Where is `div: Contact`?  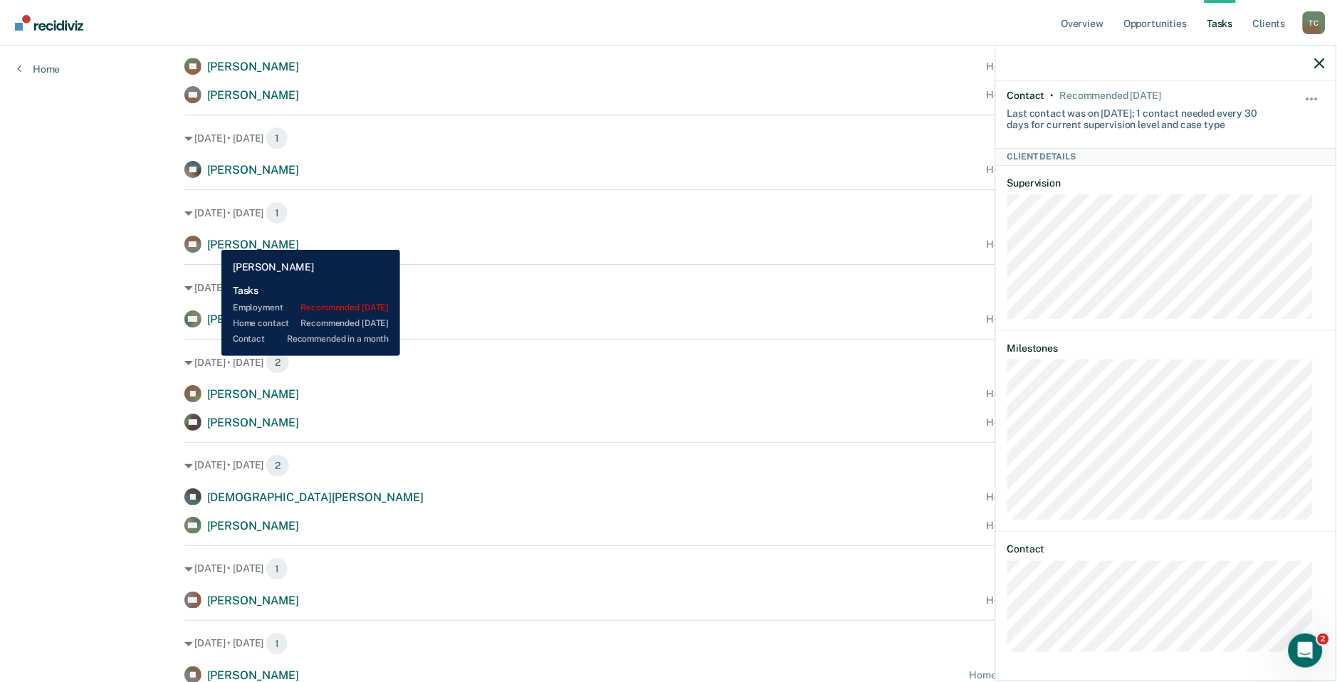 div: Contact is located at coordinates (1026, 95).